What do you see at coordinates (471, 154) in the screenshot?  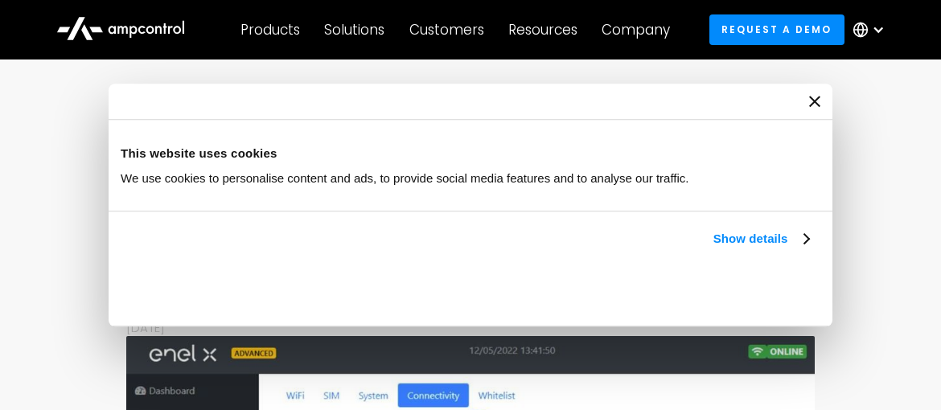 I see `div: This website uses cookies` at bounding box center [471, 154].